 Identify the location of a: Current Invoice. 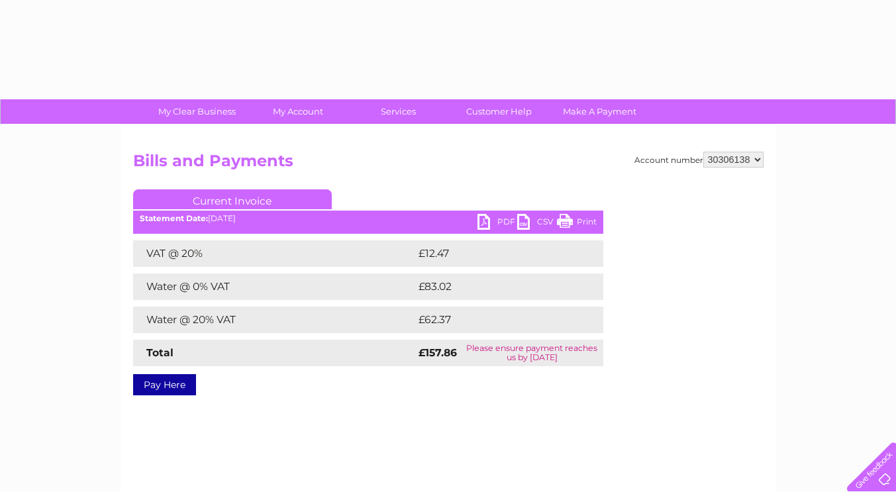
(232, 199).